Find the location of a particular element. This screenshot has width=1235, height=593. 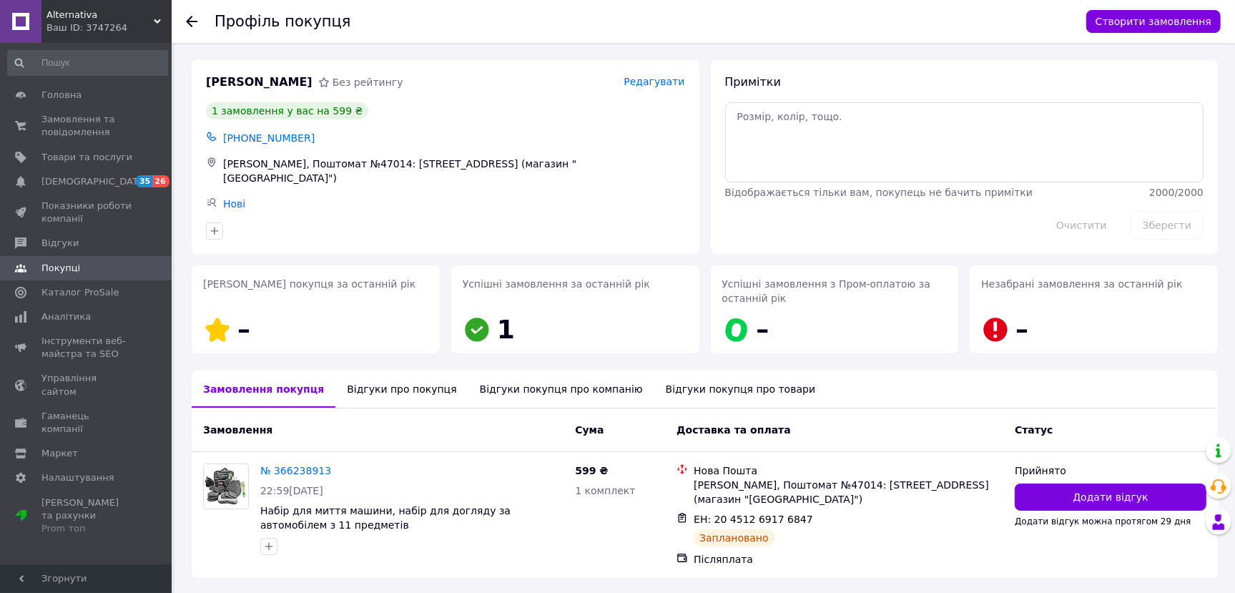

span: Редагувати is located at coordinates (654, 82).